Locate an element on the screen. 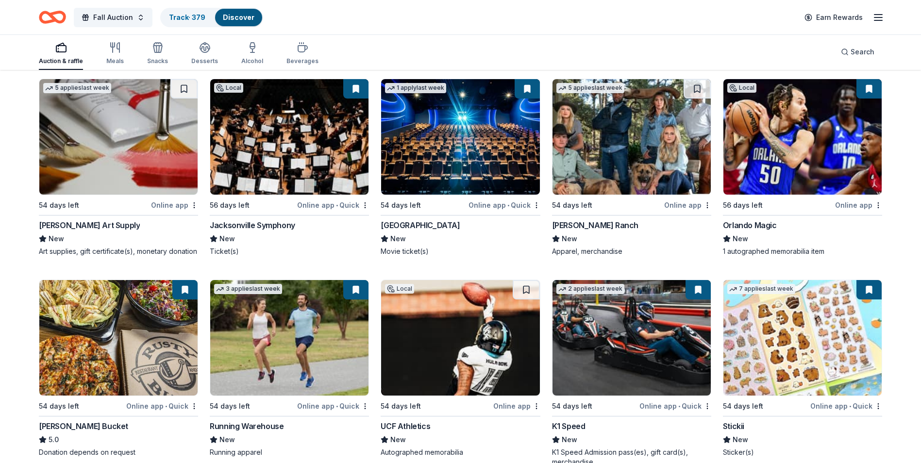 The width and height of the screenshot is (921, 463). div: UCF Athletics is located at coordinates (405, 426).